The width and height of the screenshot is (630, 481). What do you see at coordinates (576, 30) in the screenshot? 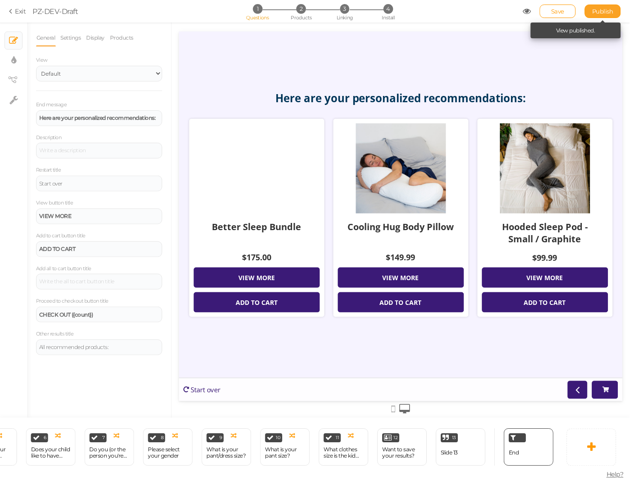
I see `a: View published.` at bounding box center [576, 30].